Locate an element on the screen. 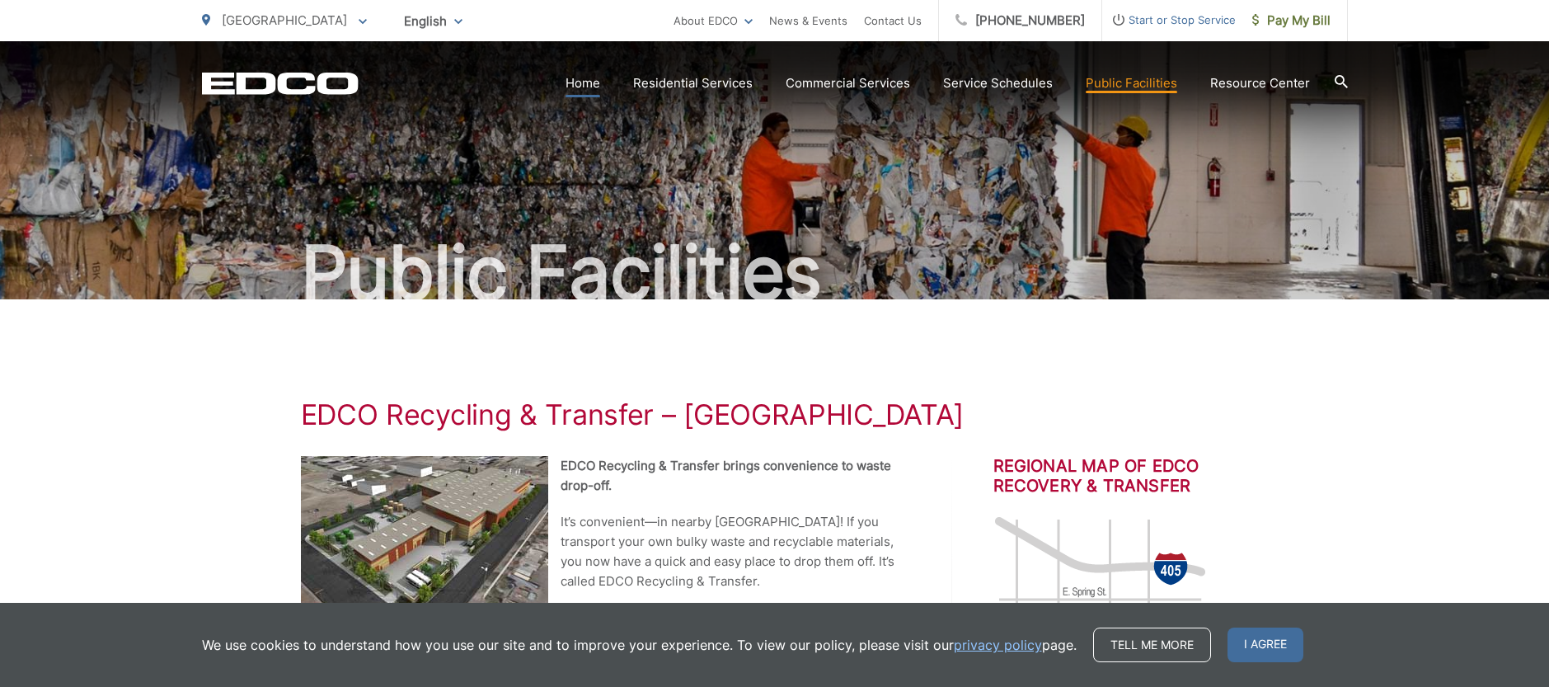 Image resolution: width=1549 pixels, height=687 pixels. a: Contact Us is located at coordinates (893, 21).